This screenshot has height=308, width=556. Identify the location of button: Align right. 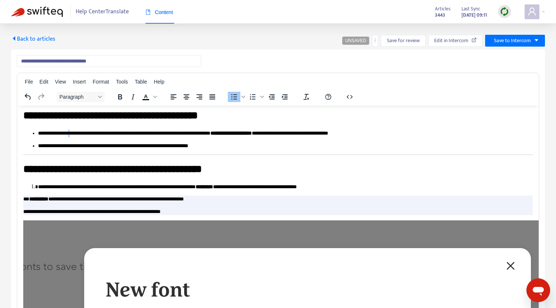
(199, 97).